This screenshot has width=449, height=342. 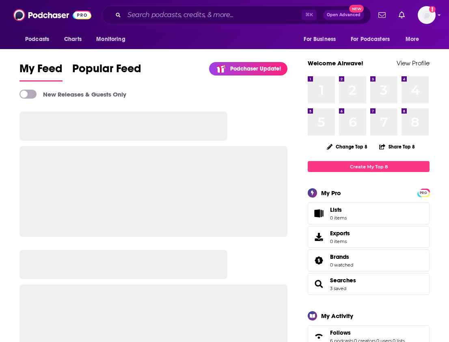 What do you see at coordinates (412, 39) in the screenshot?
I see `span: More` at bounding box center [412, 39].